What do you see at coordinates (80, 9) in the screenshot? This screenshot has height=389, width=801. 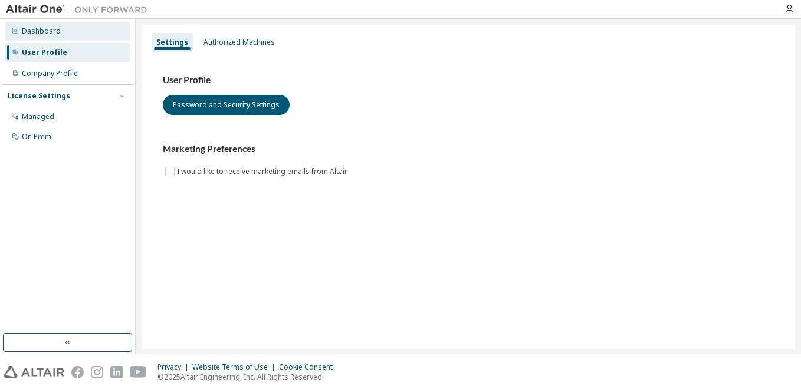 I see `img: Altair One` at bounding box center [80, 9].